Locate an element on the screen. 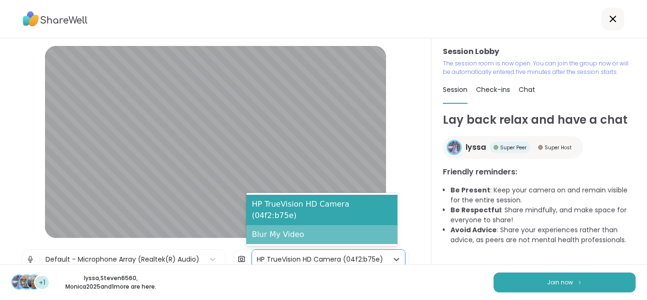 The height and width of the screenshot is (300, 647). h3: Friendly reminders: is located at coordinates (539, 172).